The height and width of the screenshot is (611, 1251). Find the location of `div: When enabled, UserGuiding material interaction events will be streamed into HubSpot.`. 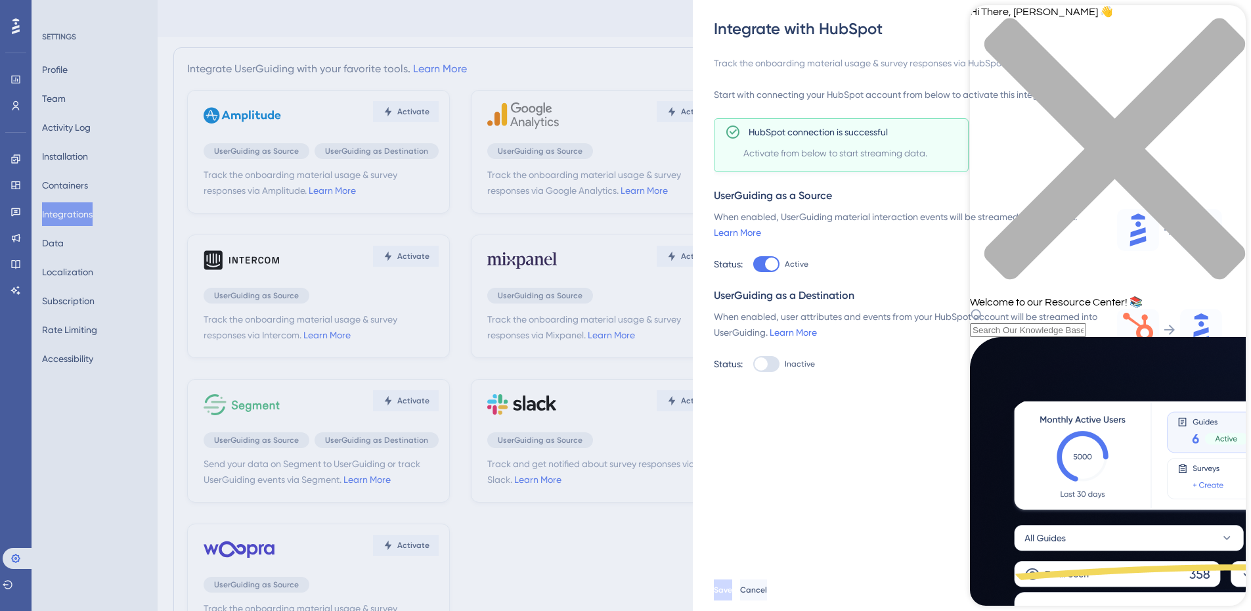

div: When enabled, UserGuiding material interaction events will be streamed into HubSpot. is located at coordinates (907, 225).